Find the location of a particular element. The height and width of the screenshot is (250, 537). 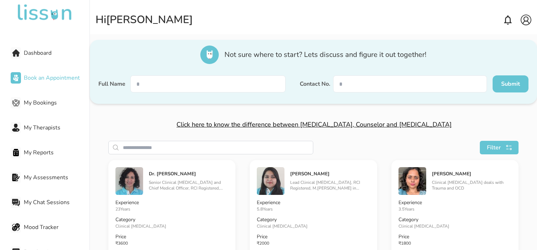

img: account.svg is located at coordinates (526, 20).